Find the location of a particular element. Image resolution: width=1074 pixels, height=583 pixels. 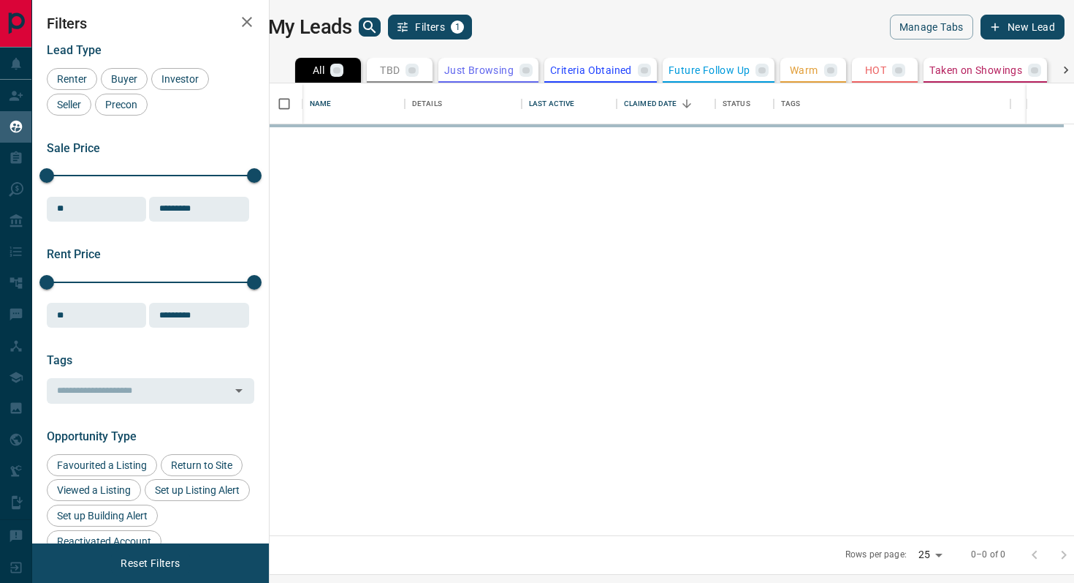

h2: Filters is located at coordinates (151, 23).